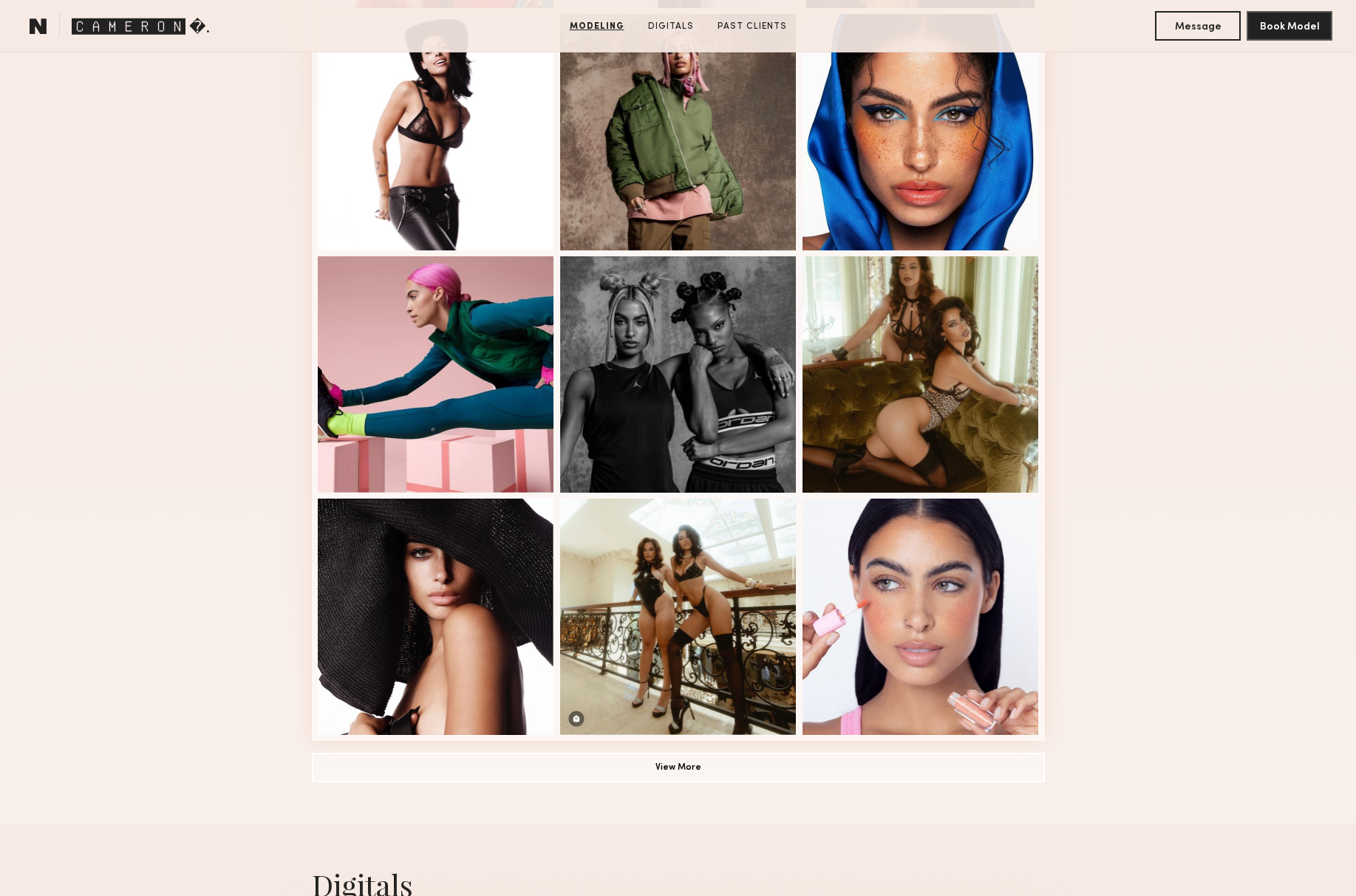 The width and height of the screenshot is (1356, 896). Describe the element at coordinates (1198, 26) in the screenshot. I see `button: Message` at that location.